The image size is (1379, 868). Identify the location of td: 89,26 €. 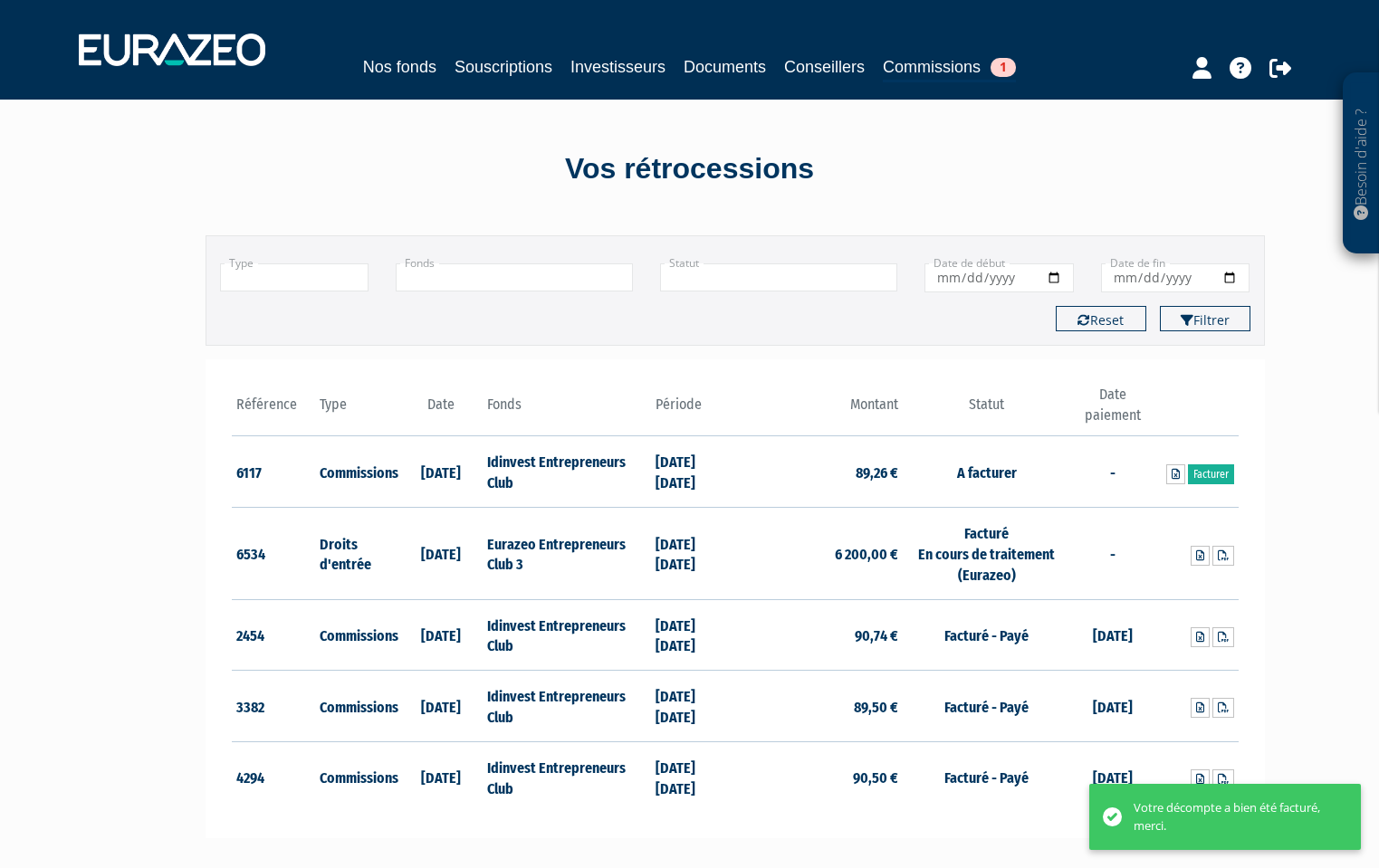
(819, 472).